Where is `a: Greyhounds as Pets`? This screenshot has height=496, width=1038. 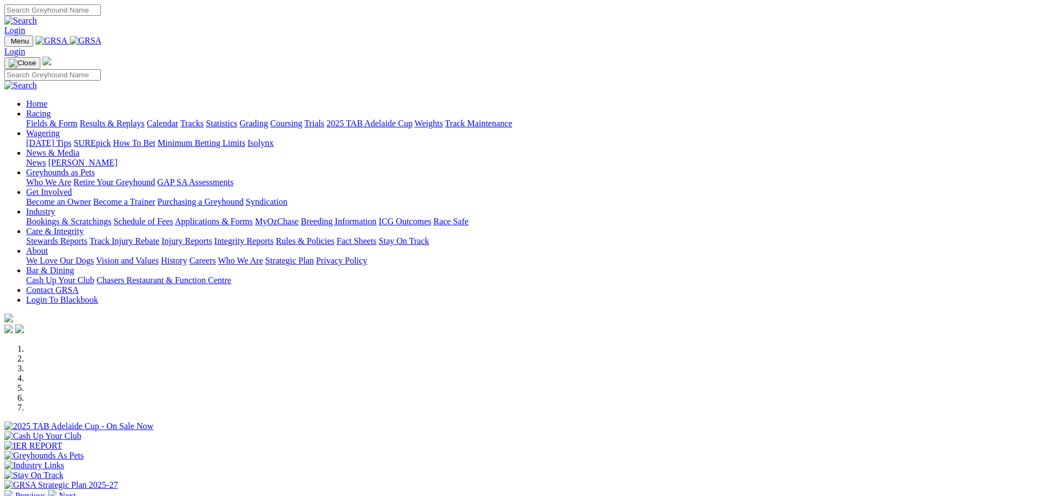 a: Greyhounds as Pets is located at coordinates (60, 172).